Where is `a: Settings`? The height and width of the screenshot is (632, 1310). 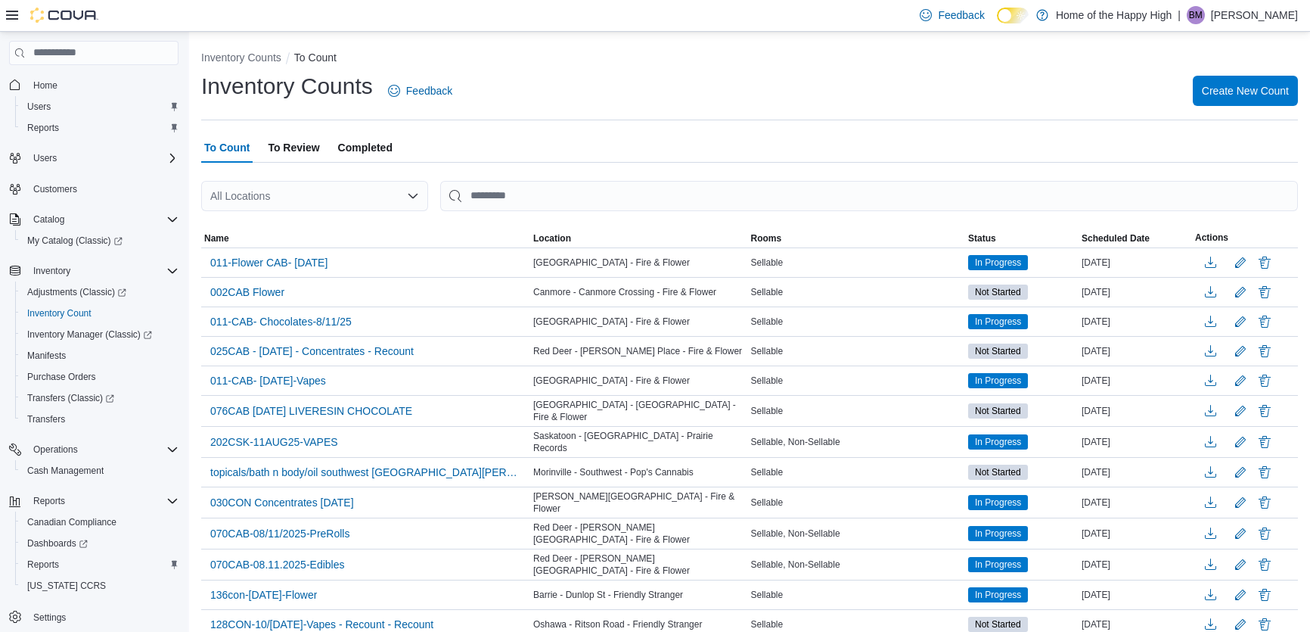
a: Settings is located at coordinates (49, 617).